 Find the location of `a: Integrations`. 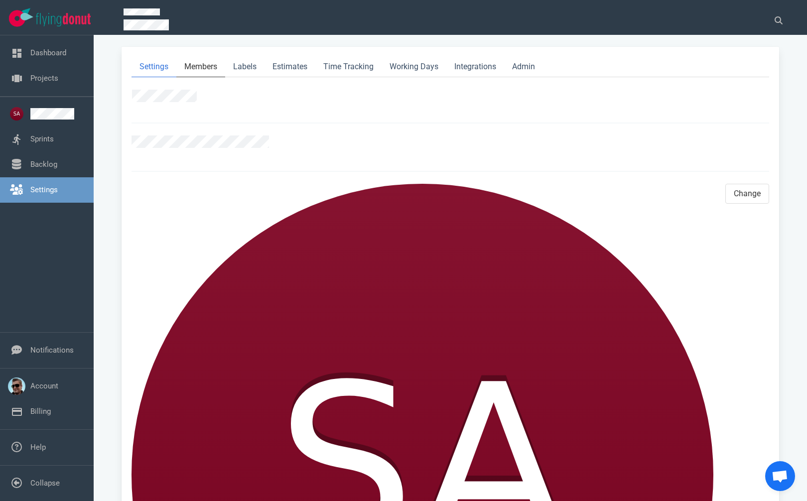

a: Integrations is located at coordinates (475, 67).